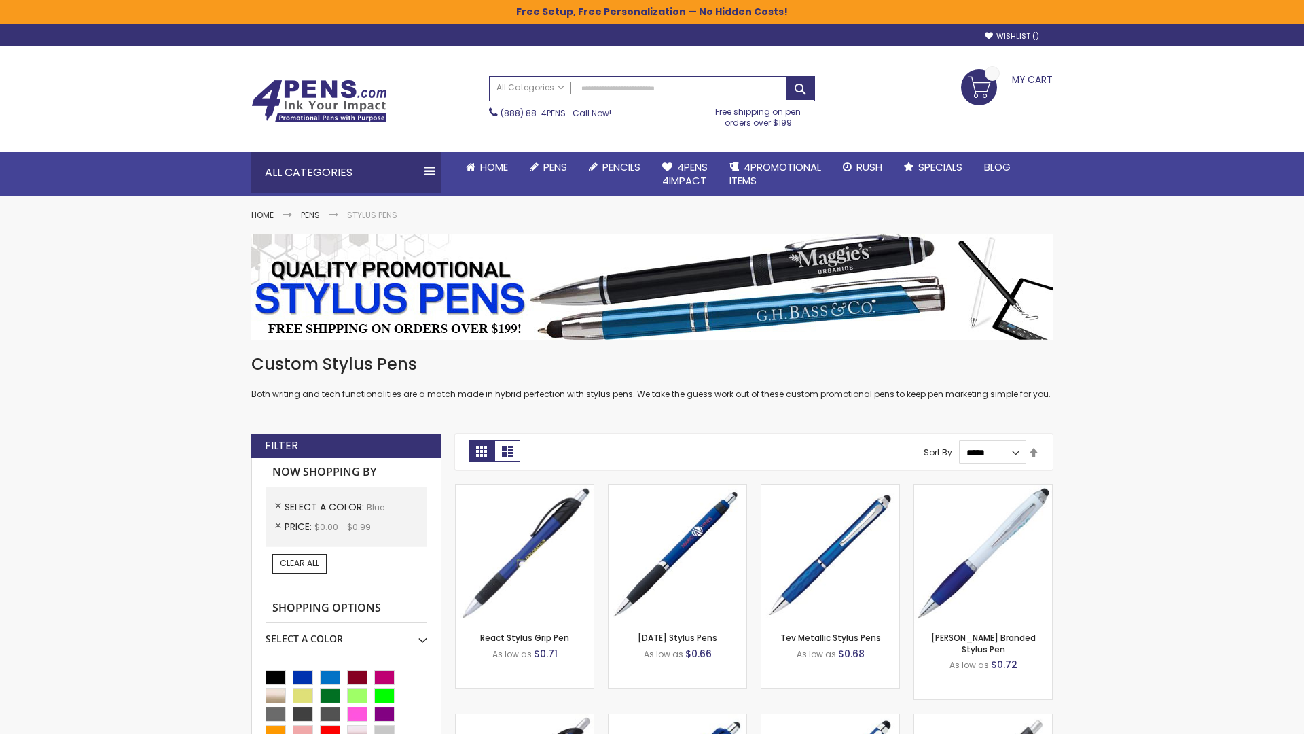 The image size is (1304, 734). What do you see at coordinates (555, 166) in the screenshot?
I see `span: Pens` at bounding box center [555, 166].